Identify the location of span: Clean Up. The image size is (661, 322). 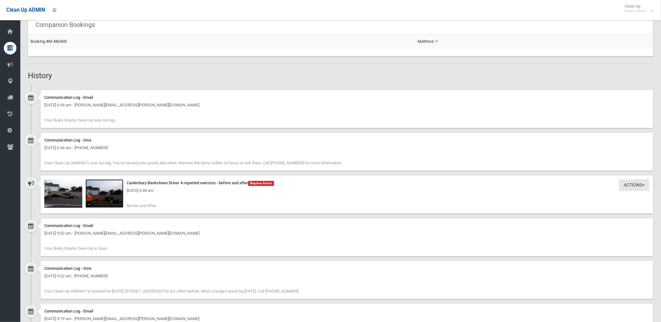
(638, 9).